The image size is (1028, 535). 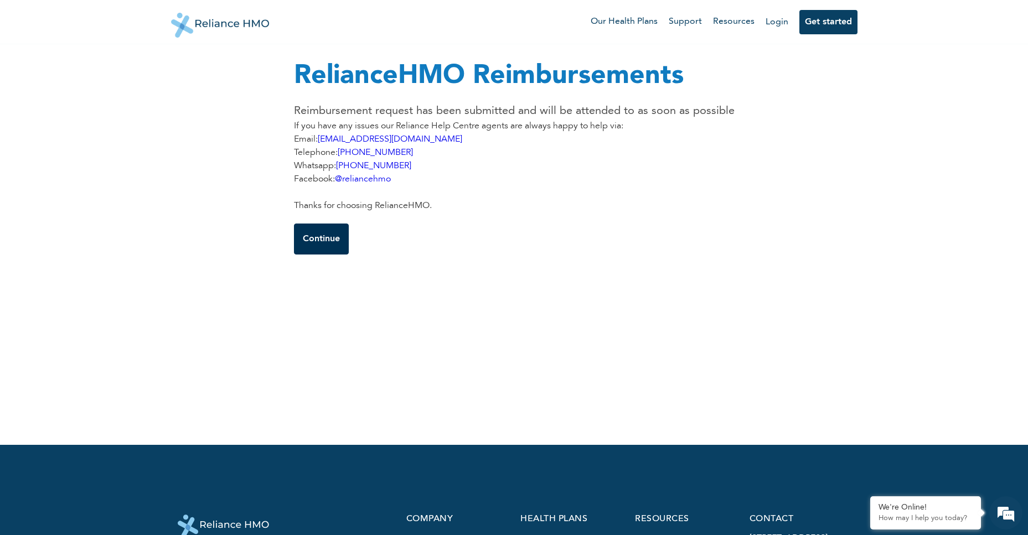 What do you see at coordinates (57, 398) in the screenshot?
I see `span: Conversation` at bounding box center [57, 398].